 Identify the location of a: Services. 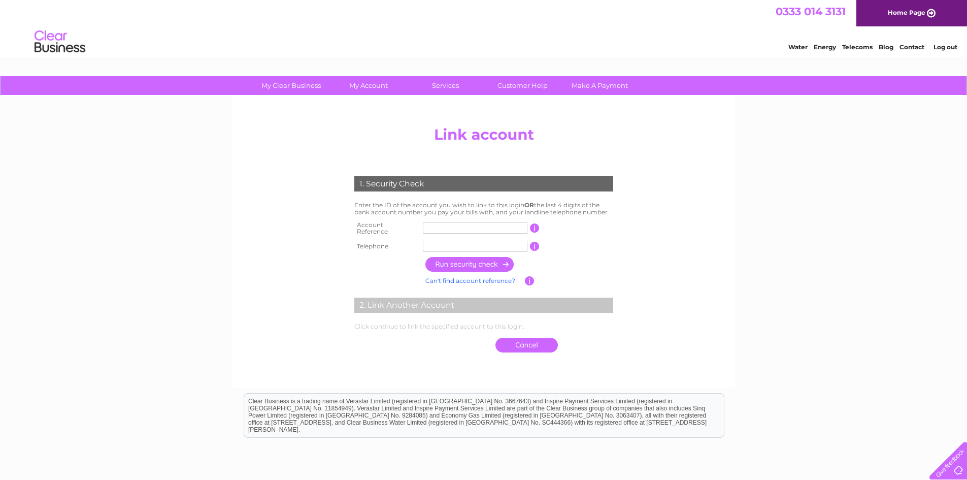
(445, 85).